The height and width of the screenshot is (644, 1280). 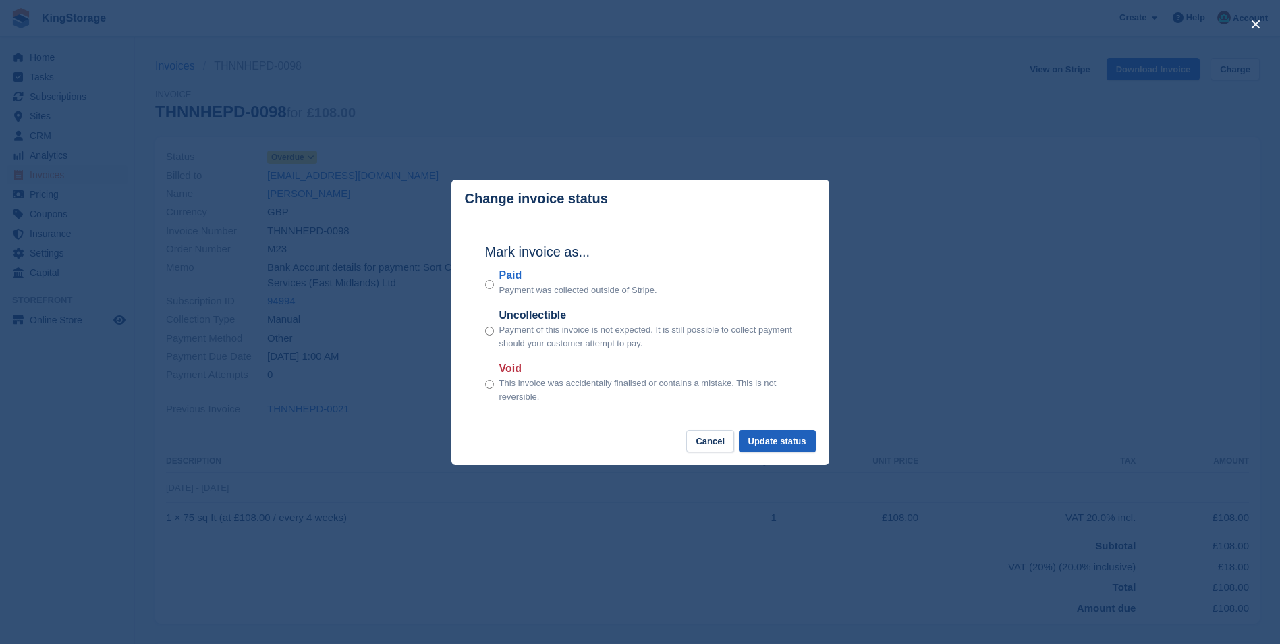 What do you see at coordinates (647, 336) in the screenshot?
I see `p: Payment of this invoice is not expected. It is still possible to collect payment should your cust...` at bounding box center [647, 336].